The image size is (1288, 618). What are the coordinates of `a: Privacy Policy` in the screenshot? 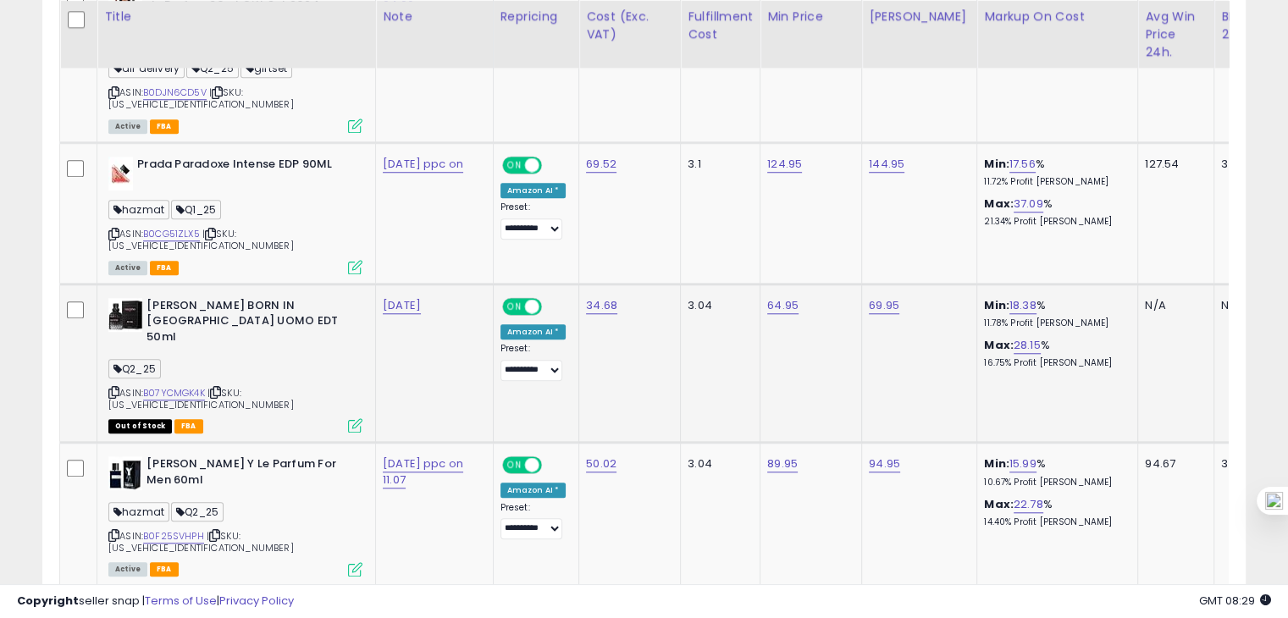 It's located at (257, 600).